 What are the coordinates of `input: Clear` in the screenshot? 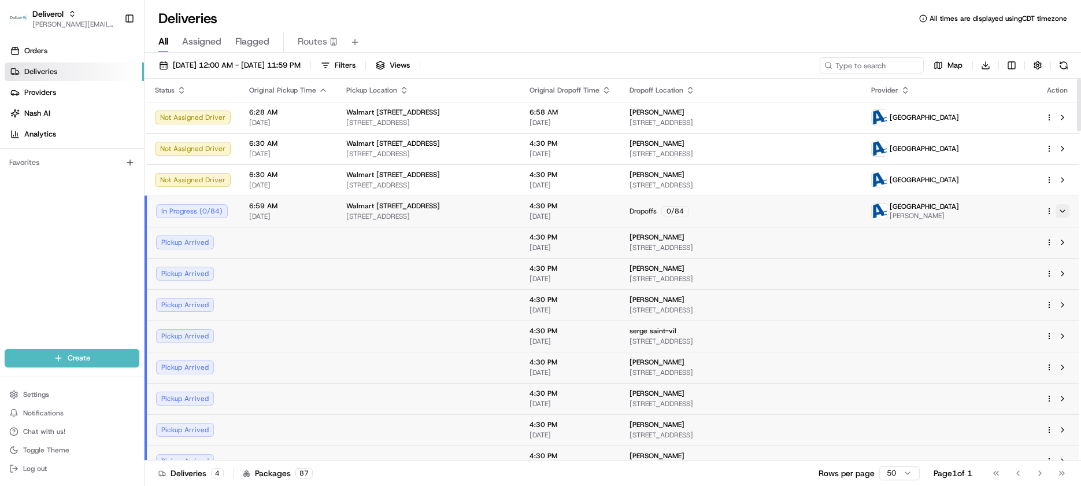 It's located at (110, 80).